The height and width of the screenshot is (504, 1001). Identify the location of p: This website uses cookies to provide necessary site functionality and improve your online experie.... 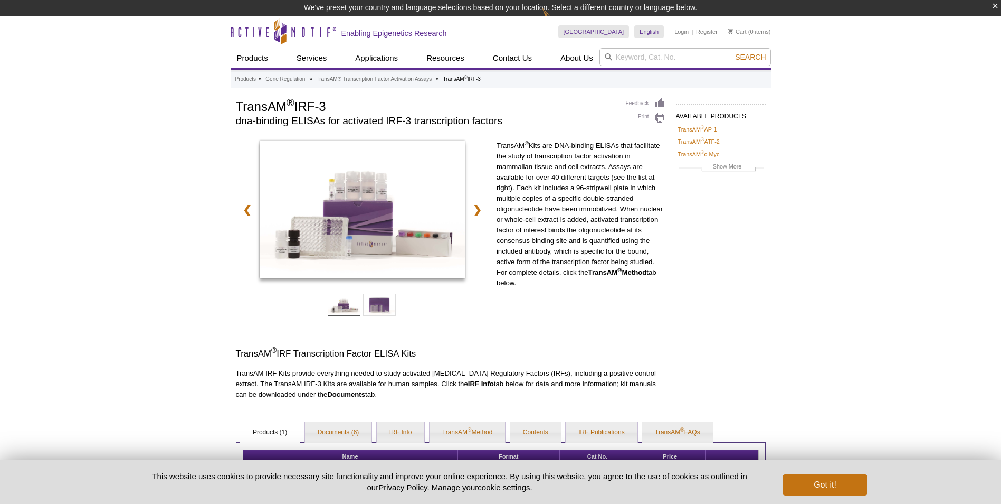
(450, 481).